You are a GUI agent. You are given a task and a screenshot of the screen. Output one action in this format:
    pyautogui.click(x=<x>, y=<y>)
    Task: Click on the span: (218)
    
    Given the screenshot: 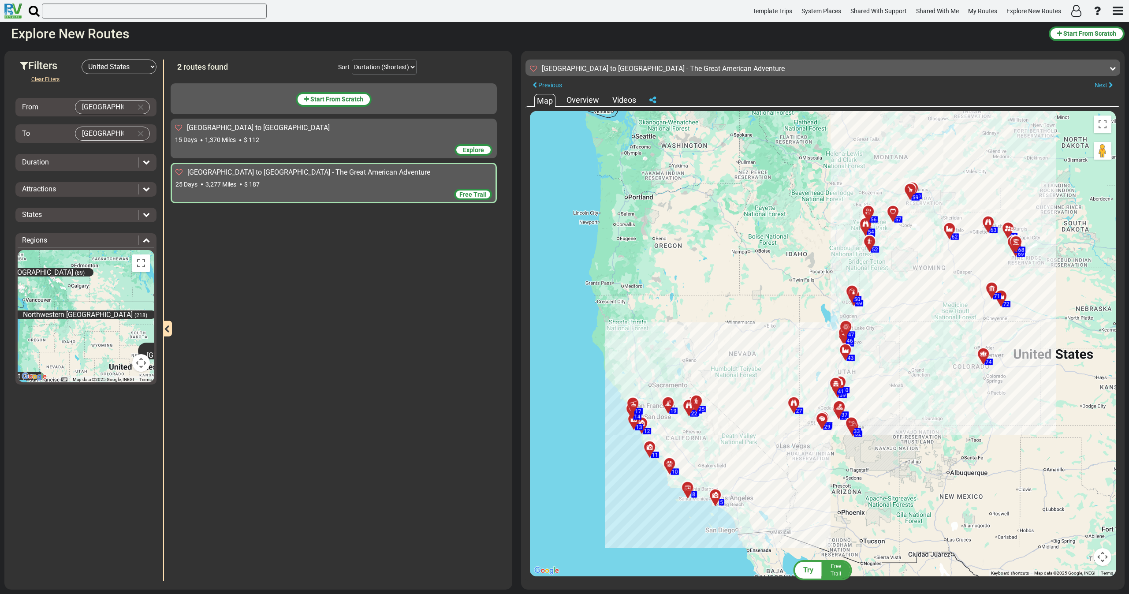 What is the action you would take?
    pyautogui.click(x=141, y=315)
    